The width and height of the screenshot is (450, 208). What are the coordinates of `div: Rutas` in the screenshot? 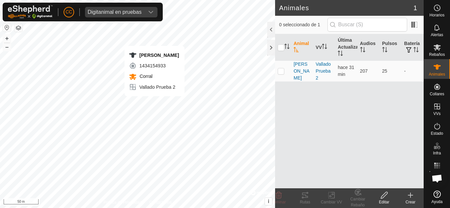 It's located at (305, 203).